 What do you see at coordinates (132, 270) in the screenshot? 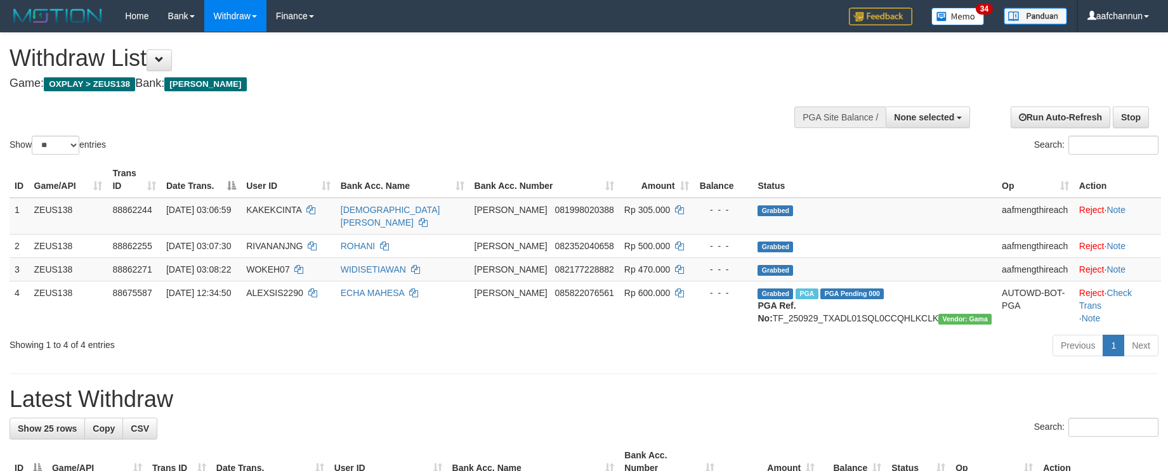
I see `span: 88862271` at bounding box center [132, 270].